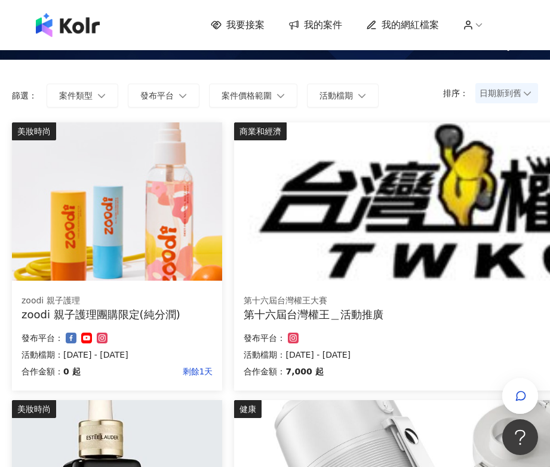 The image size is (550, 467). Describe the element at coordinates (343, 96) in the screenshot. I see `button: 活動檔期` at that location.